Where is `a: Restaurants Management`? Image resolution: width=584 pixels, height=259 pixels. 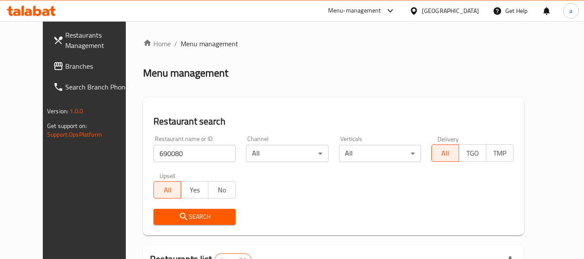 a: Restaurants Management is located at coordinates (93, 40).